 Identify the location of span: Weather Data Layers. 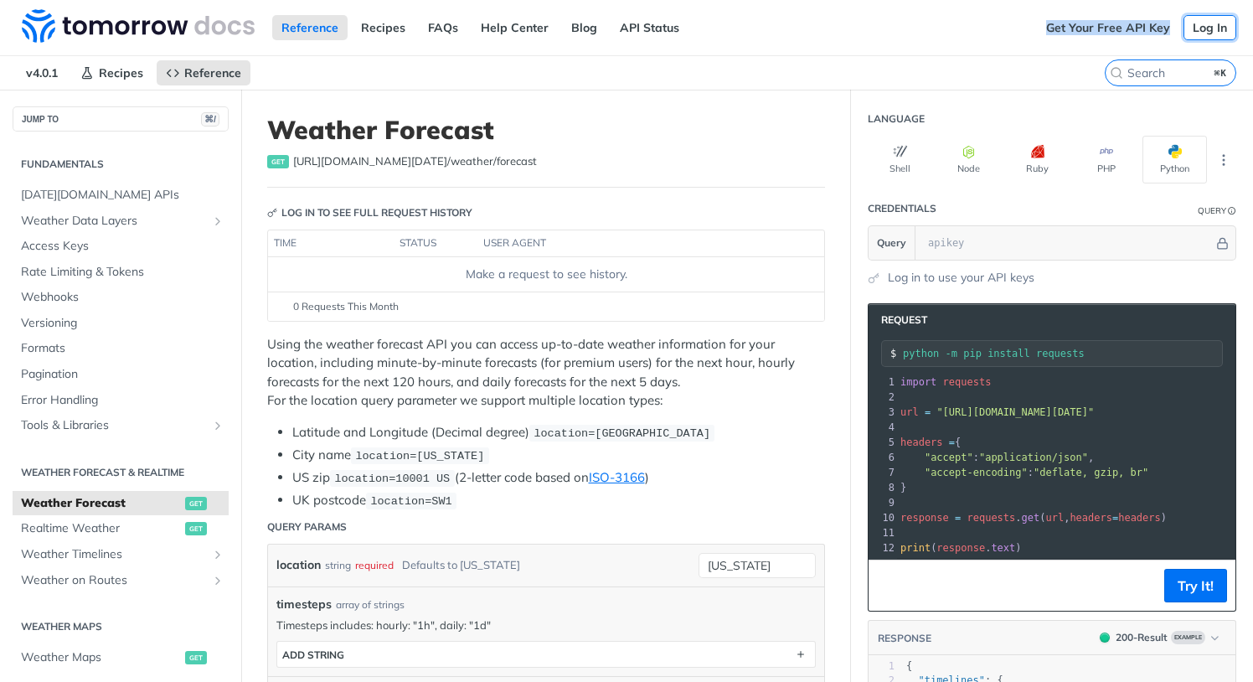
(114, 221).